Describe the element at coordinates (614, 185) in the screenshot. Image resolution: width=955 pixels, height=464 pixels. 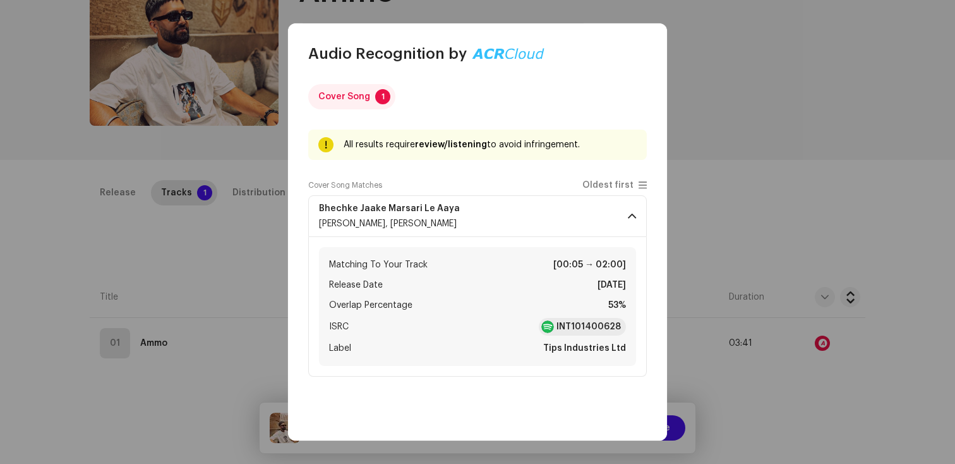
I see `p-togglebutton: Oldest first` at that location.